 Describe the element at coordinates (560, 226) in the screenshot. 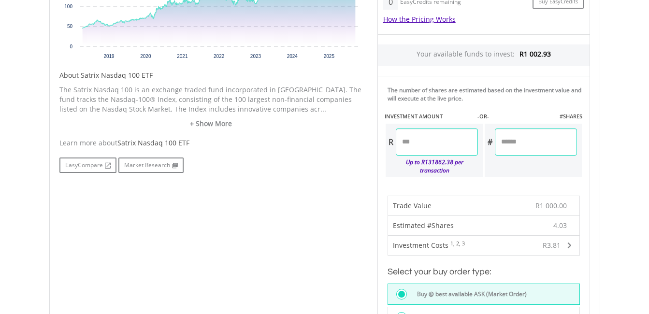

I see `span: 4.03` at that location.